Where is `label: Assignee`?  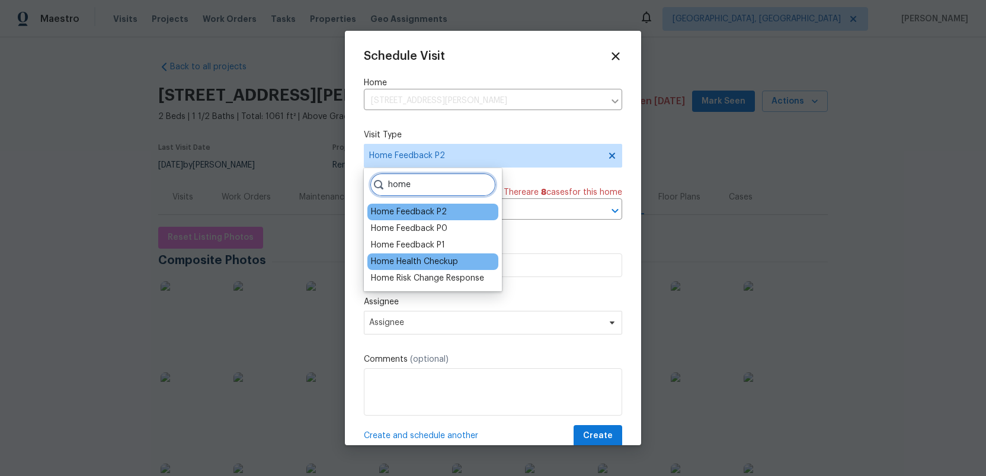
label: Assignee is located at coordinates (493, 302).